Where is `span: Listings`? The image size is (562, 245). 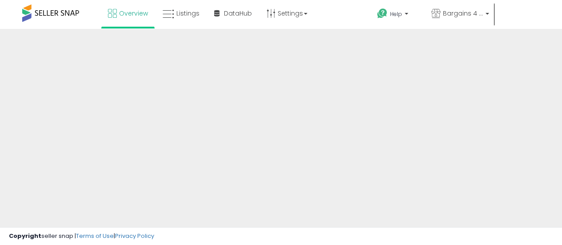
span: Listings is located at coordinates (188, 13).